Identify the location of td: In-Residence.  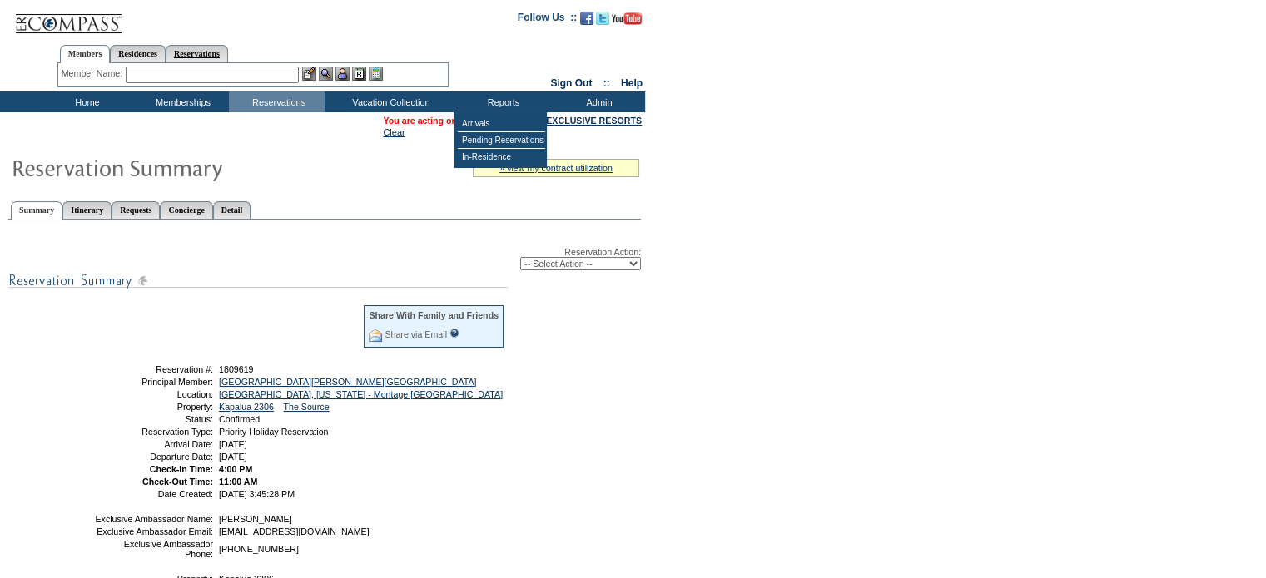
(501, 156).